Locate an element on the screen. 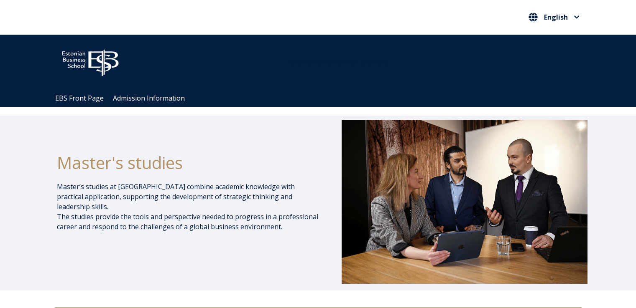  span: English is located at coordinates (555, 17).